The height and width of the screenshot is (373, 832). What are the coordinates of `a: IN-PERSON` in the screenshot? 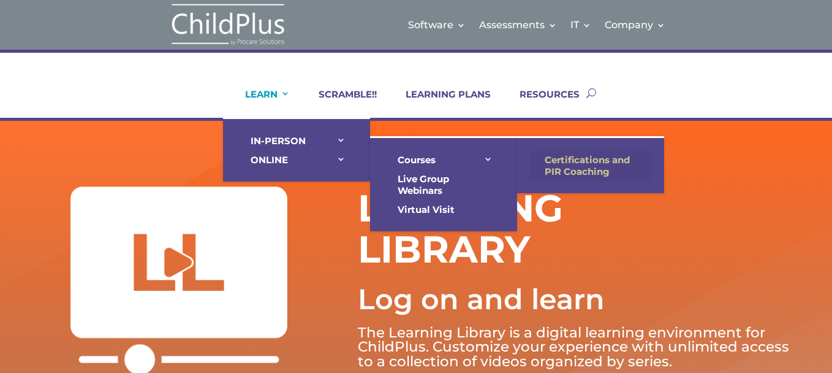 It's located at (297, 140).